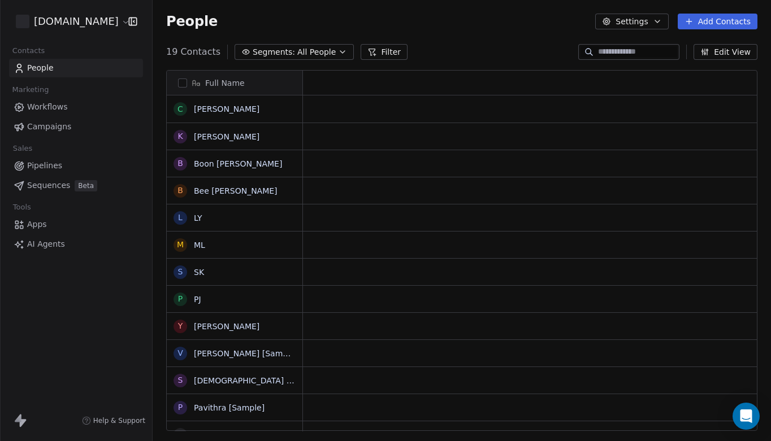 The image size is (771, 441). I want to click on span: Full Name, so click(225, 83).